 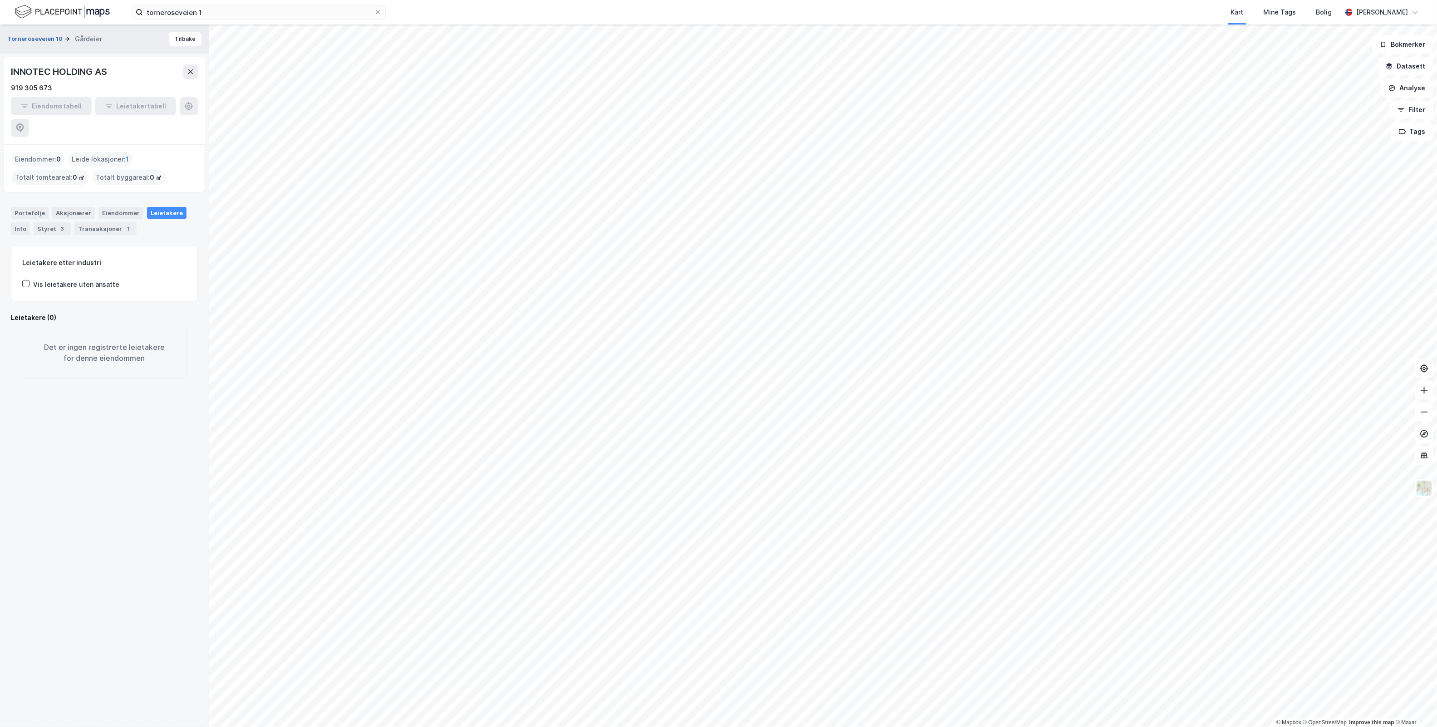 What do you see at coordinates (105, 229) in the screenshot?
I see `div: Transaksjoner` at bounding box center [105, 229].